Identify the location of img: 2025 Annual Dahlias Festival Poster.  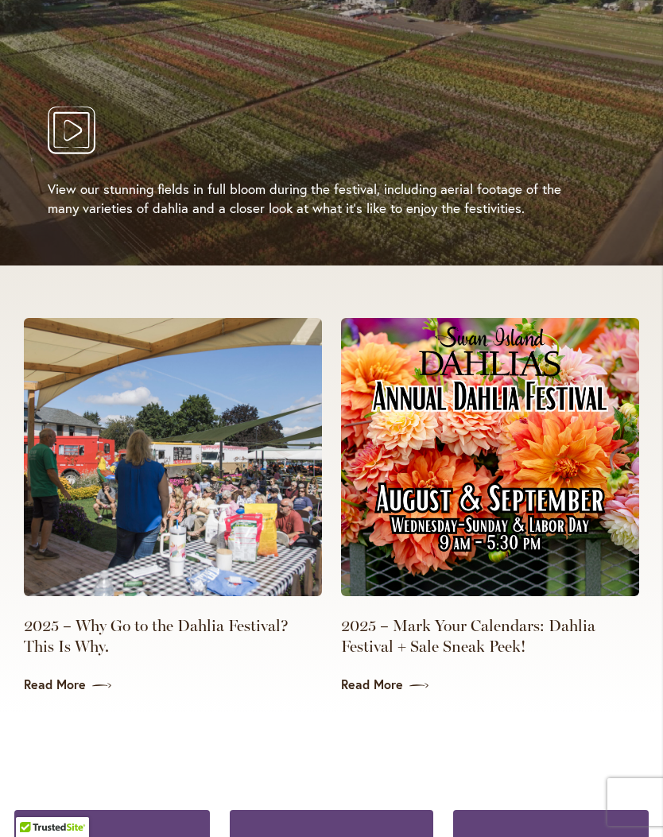
(490, 457).